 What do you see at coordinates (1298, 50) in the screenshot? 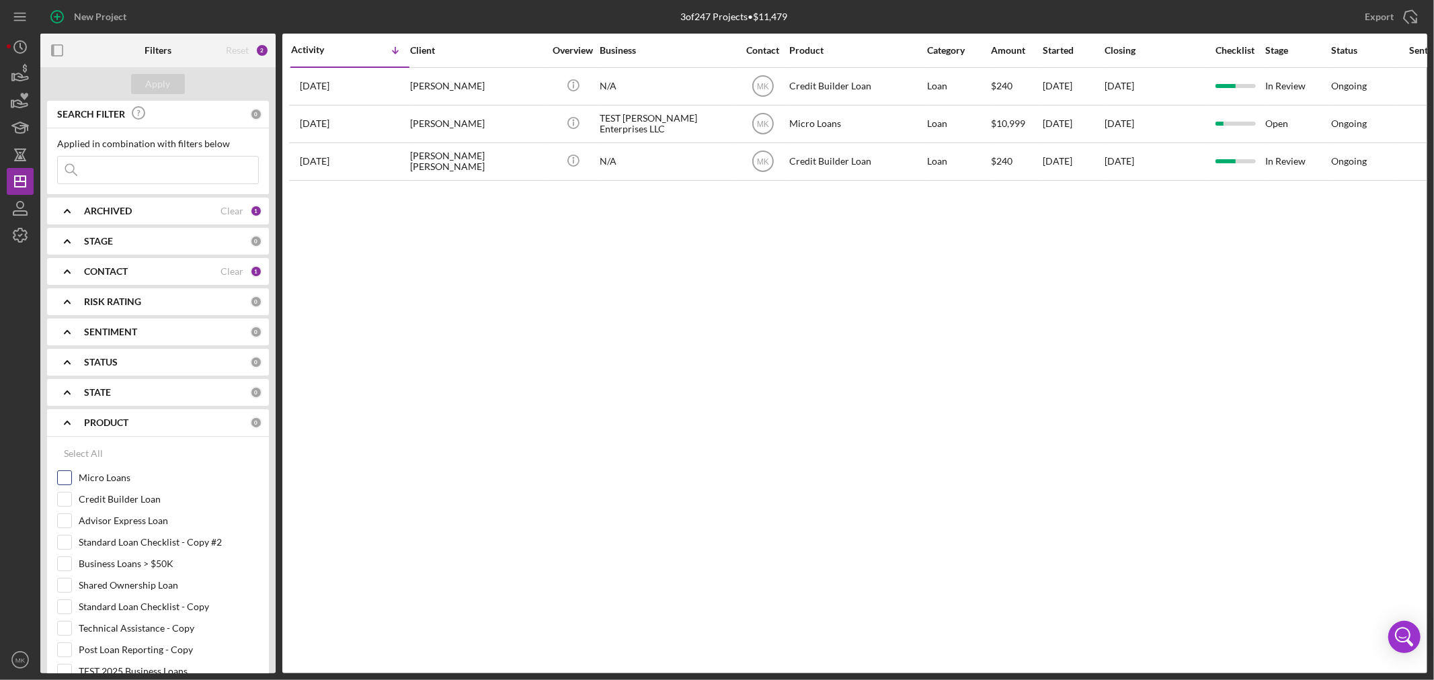
I see `div: Stage` at bounding box center [1298, 50].